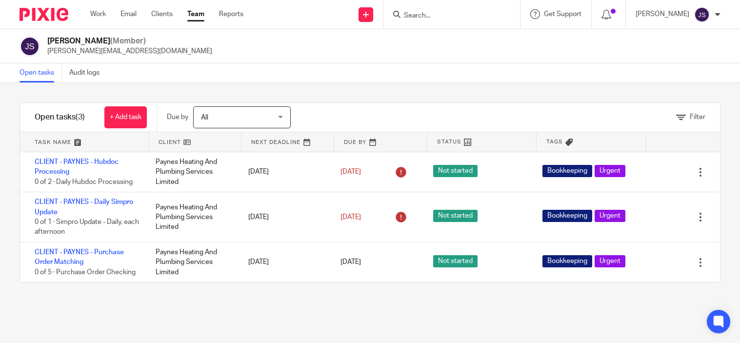  I want to click on a: Clients, so click(162, 14).